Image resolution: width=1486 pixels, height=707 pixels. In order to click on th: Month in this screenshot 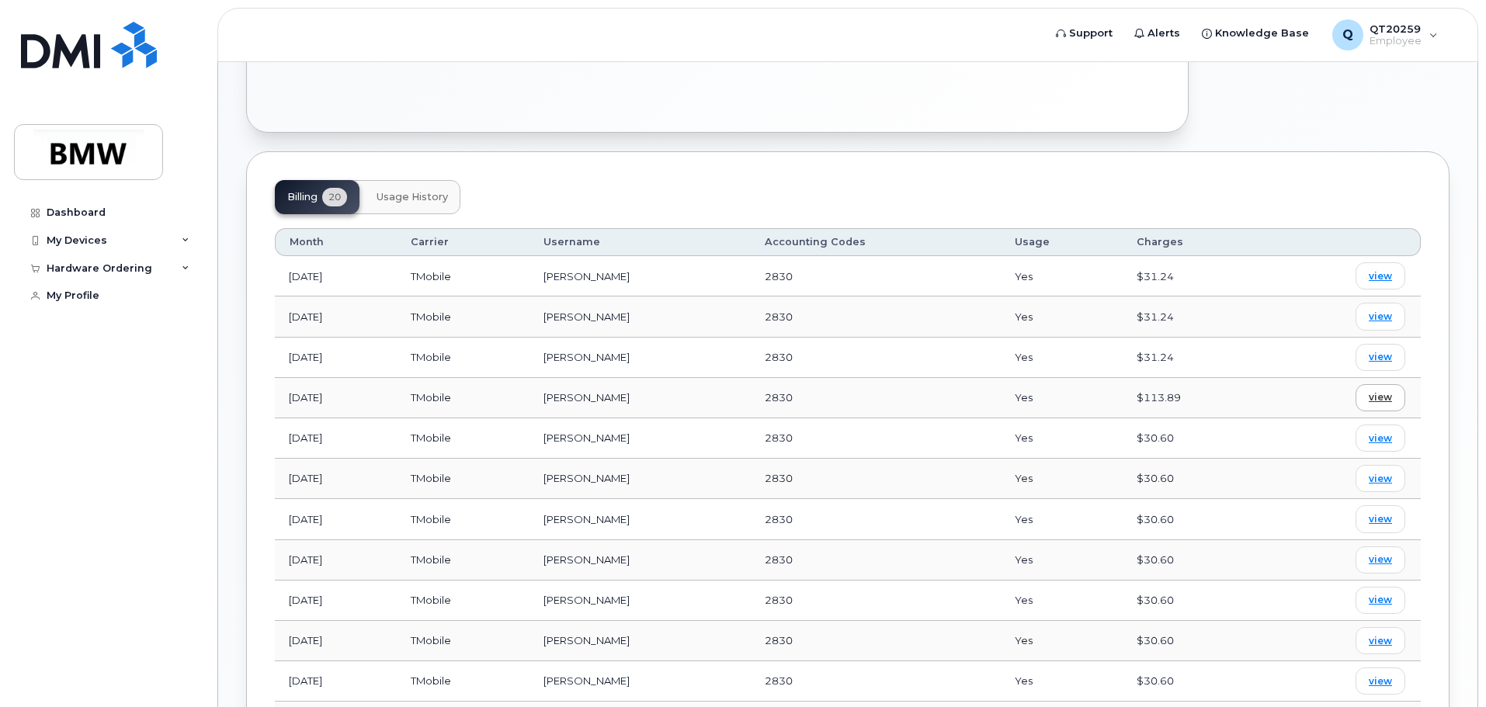, I will do `click(335, 242)`.